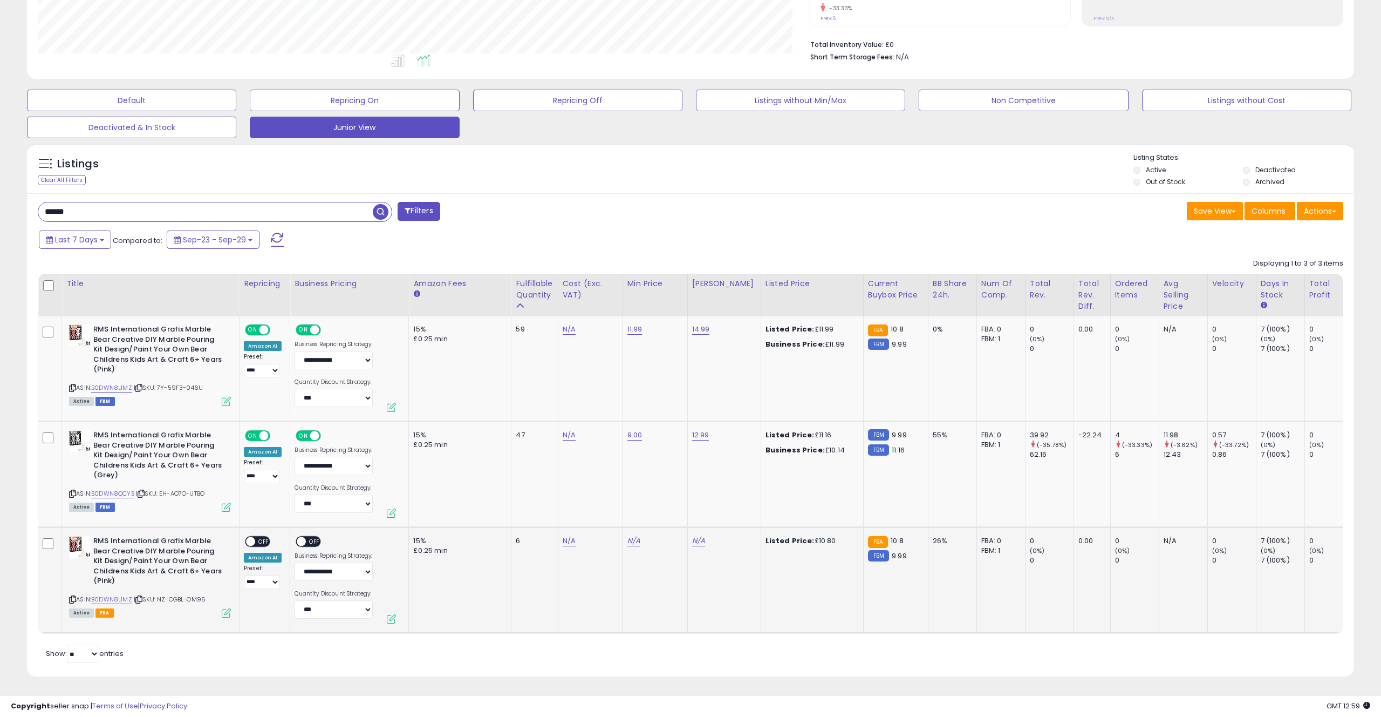 The height and width of the screenshot is (717, 1381). Describe the element at coordinates (533, 435) in the screenshot. I see `div: 47` at that location.